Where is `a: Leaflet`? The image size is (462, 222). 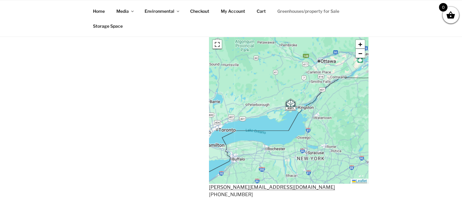
a: Leaflet is located at coordinates (359, 181).